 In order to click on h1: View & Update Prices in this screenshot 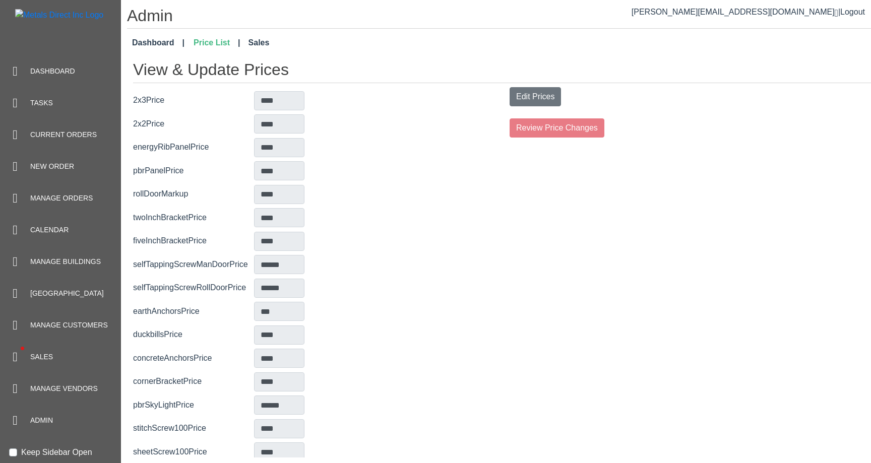, I will do `click(502, 71)`.